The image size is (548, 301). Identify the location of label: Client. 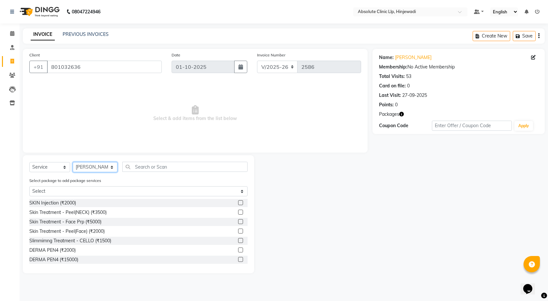
(35, 55).